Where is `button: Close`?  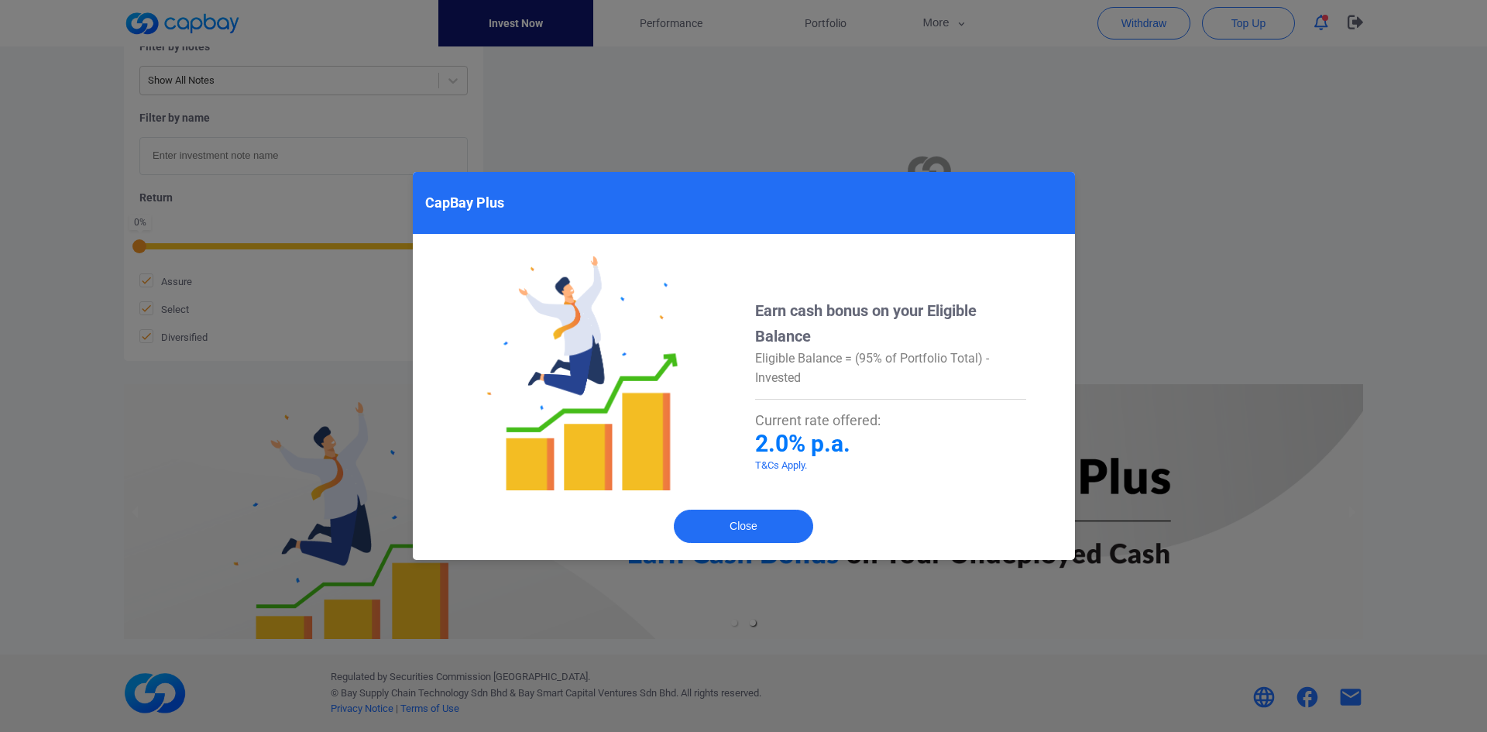 button: Close is located at coordinates (743, 526).